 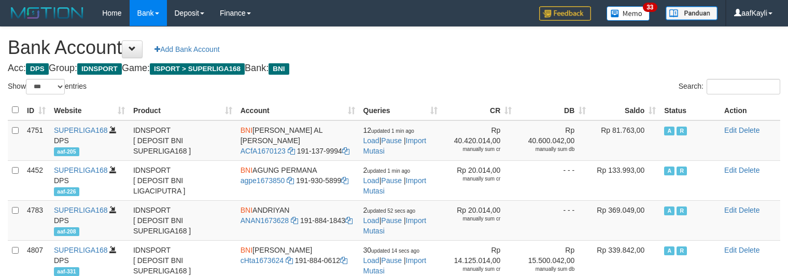 What do you see at coordinates (290, 180) in the screenshot?
I see `a: Copy agpe1673850 to clipboard` at bounding box center [290, 180].